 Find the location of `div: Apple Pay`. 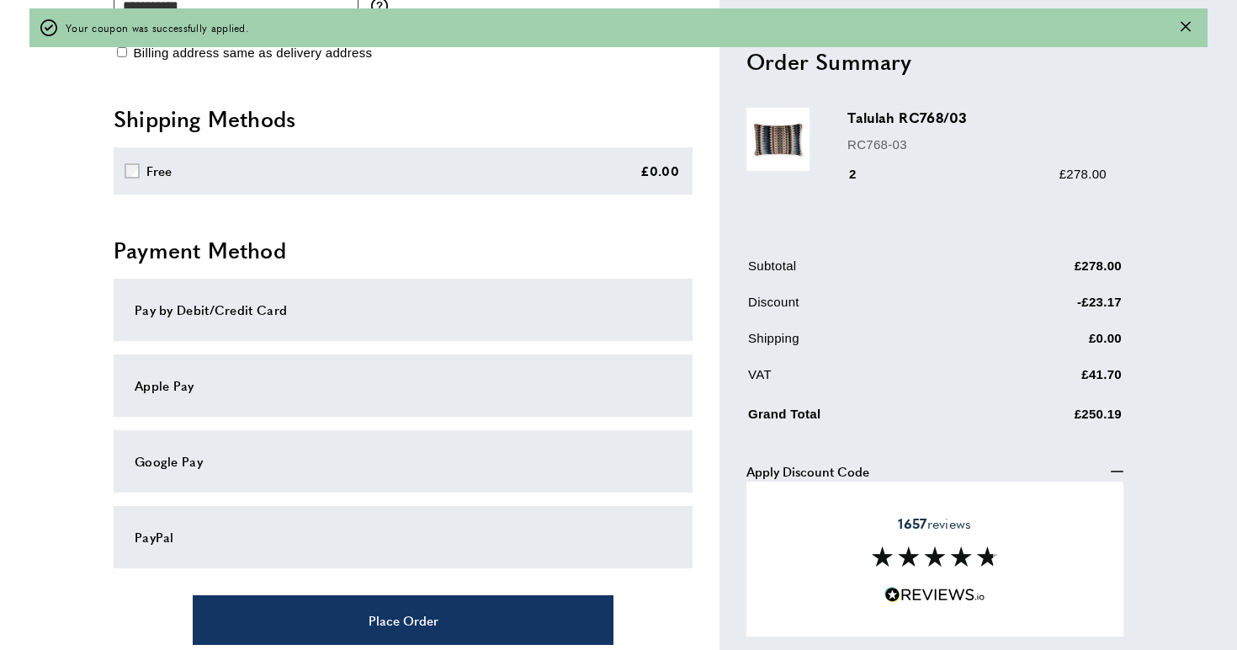

div: Apple Pay is located at coordinates (403, 385).